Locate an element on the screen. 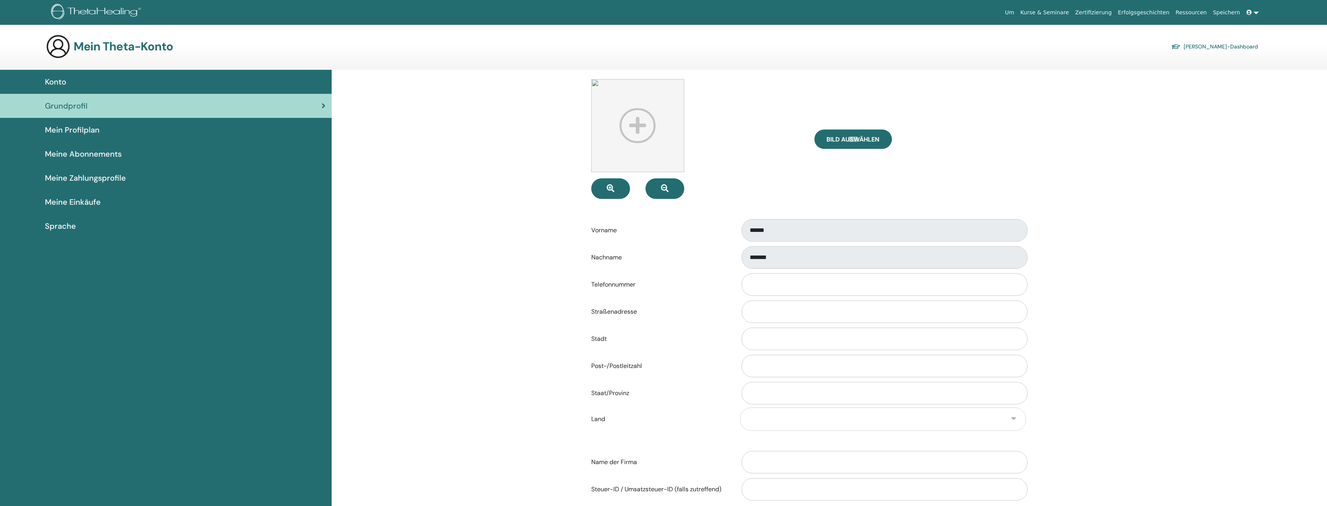  a: Zertifizierung is located at coordinates (1093, 12).